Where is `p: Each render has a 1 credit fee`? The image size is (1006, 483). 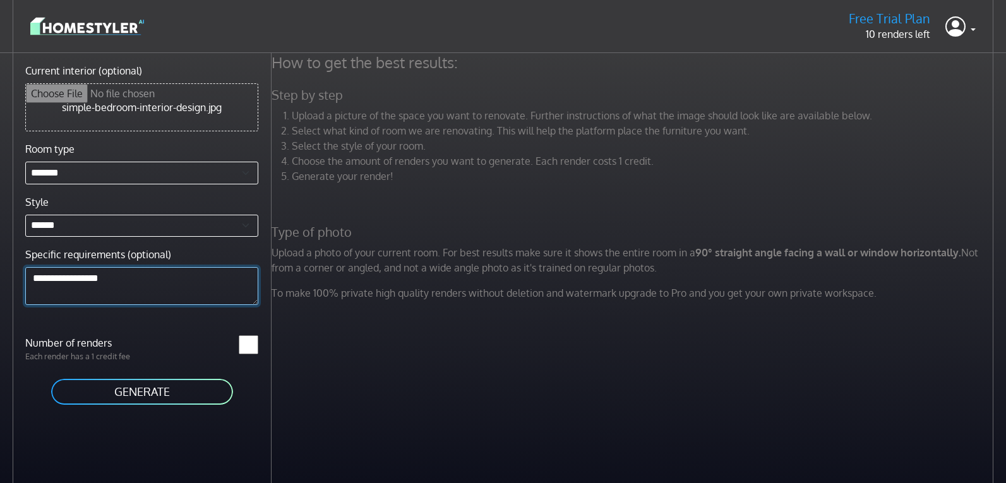
p: Each render has a 1 credit fee is located at coordinates (80, 356).